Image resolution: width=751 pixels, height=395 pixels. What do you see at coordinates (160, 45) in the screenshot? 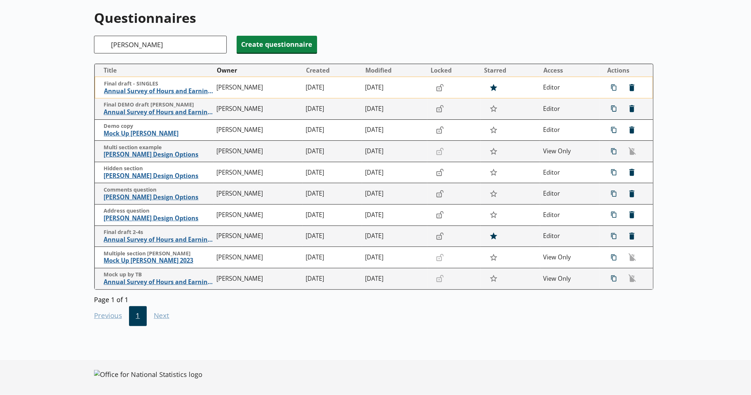
I see `input: Search questionnaire titles` at bounding box center [160, 45].